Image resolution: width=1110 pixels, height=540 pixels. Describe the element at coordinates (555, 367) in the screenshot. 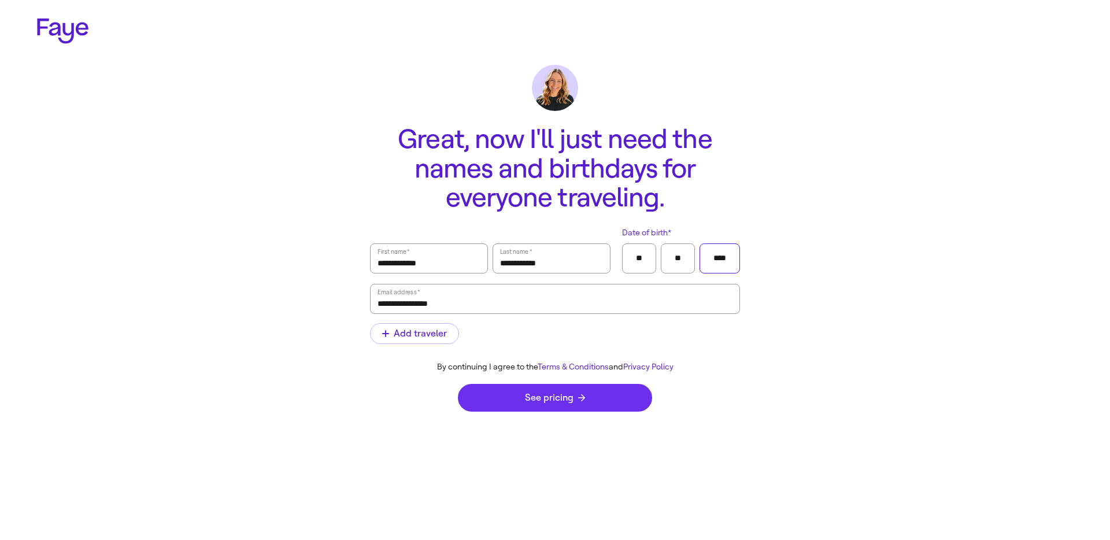

I see `div: By continuing I agree to the and` at that location.